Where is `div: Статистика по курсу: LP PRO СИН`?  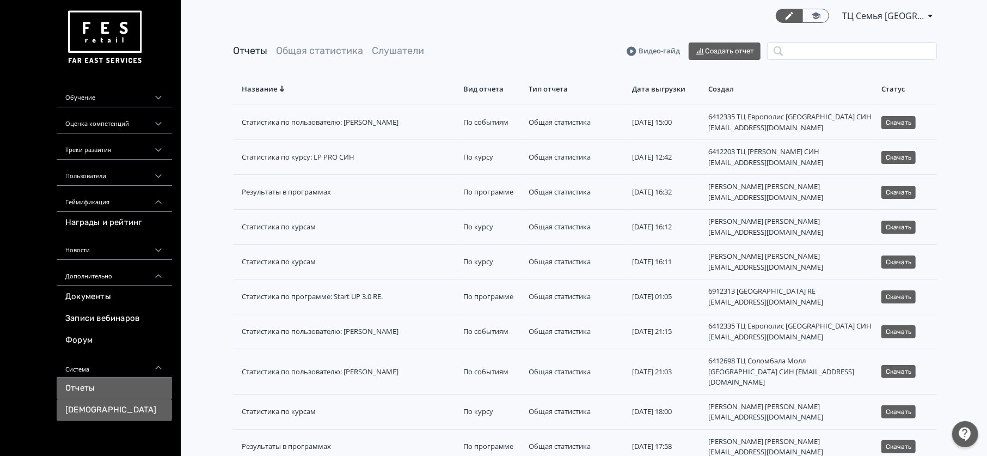
div: Статистика по курсу: LP PRO СИН is located at coordinates (348, 157).